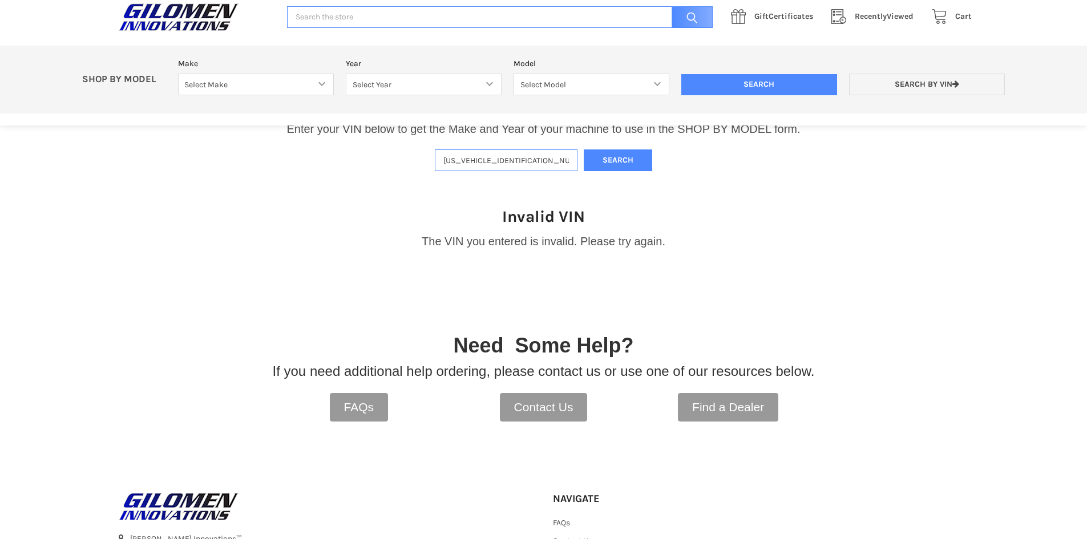  Describe the element at coordinates (543, 241) in the screenshot. I see `p: The VIN you entered is invalid. Please try again.` at that location.